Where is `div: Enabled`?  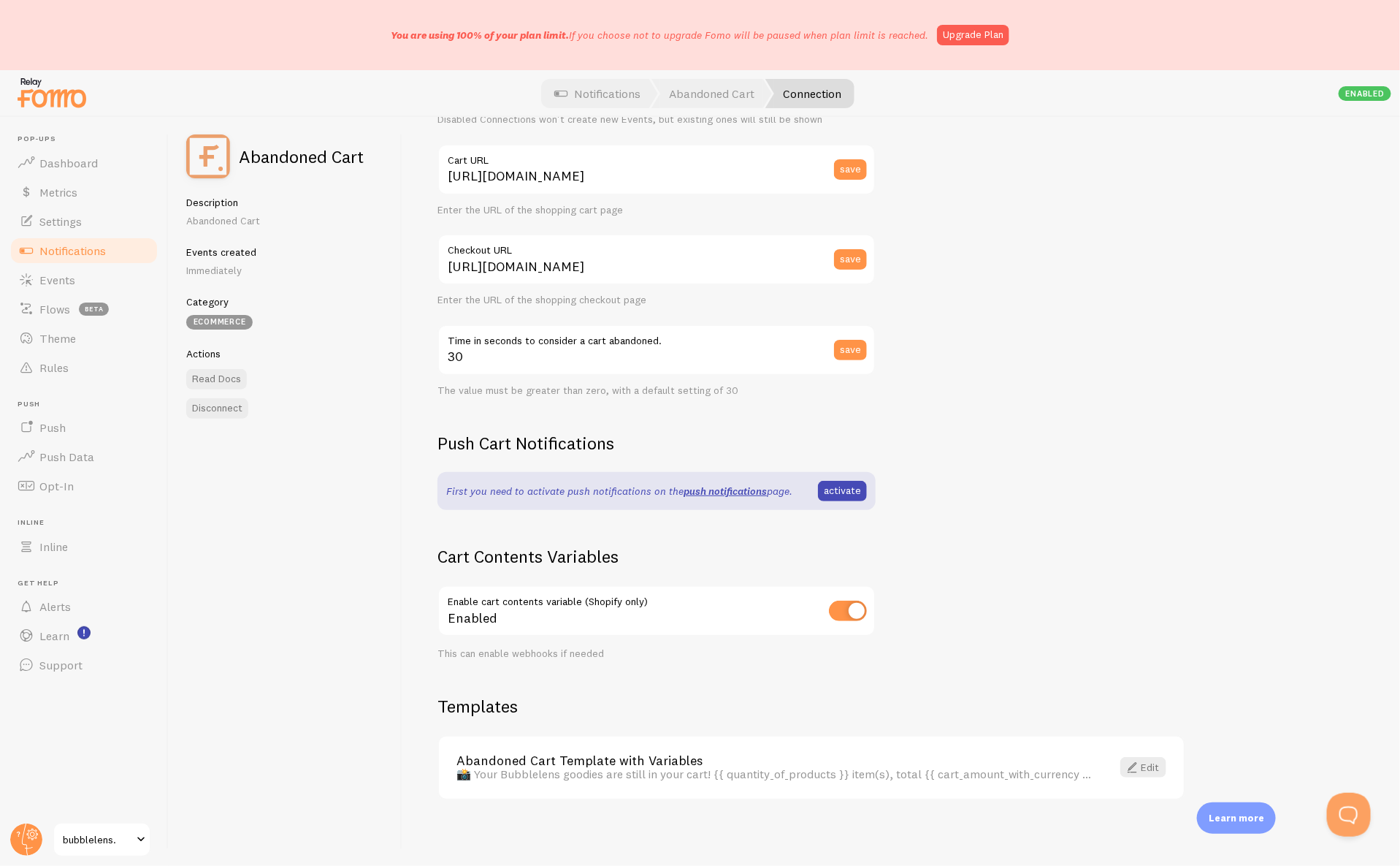
div: Enabled is located at coordinates (656, 611).